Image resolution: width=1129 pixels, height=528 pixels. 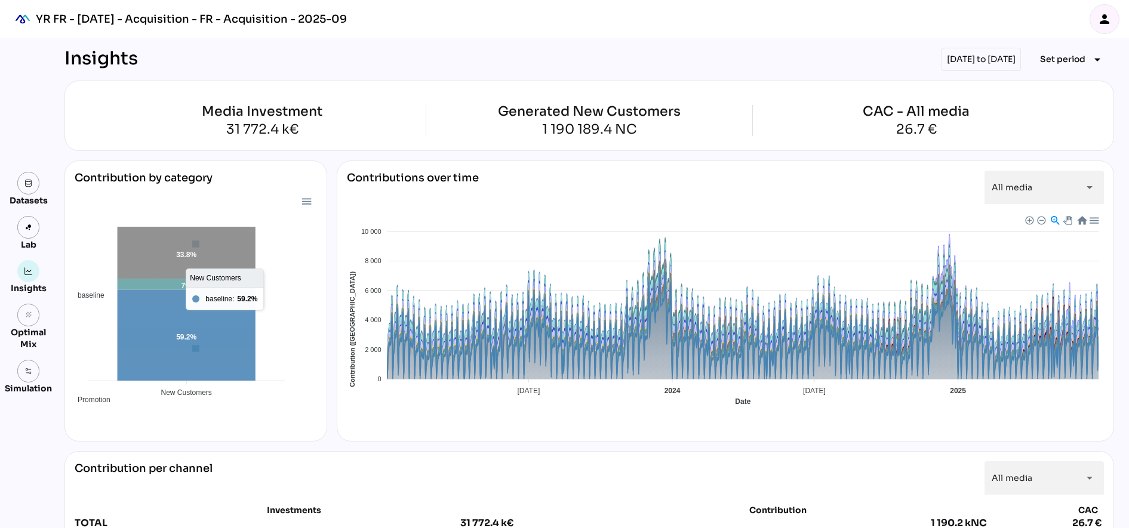 What do you see at coordinates (1080, 220) in the screenshot?
I see `div: Reset Zoom` at bounding box center [1080, 220].